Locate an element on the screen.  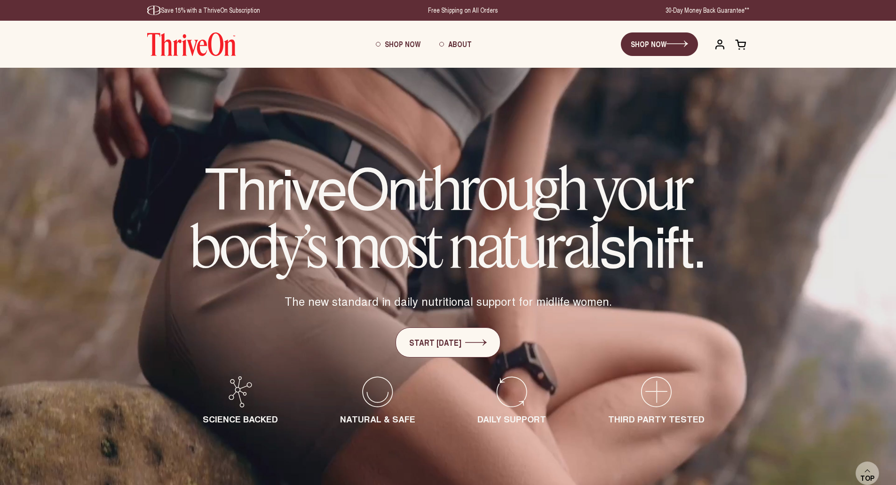
span: THIRD PARTY TESTED is located at coordinates (656, 419).